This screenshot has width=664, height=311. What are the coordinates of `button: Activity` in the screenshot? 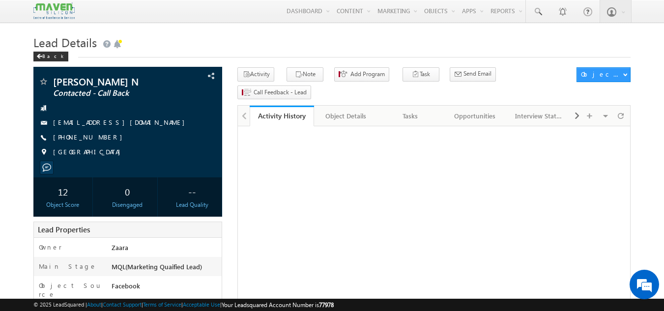 It's located at (256, 74).